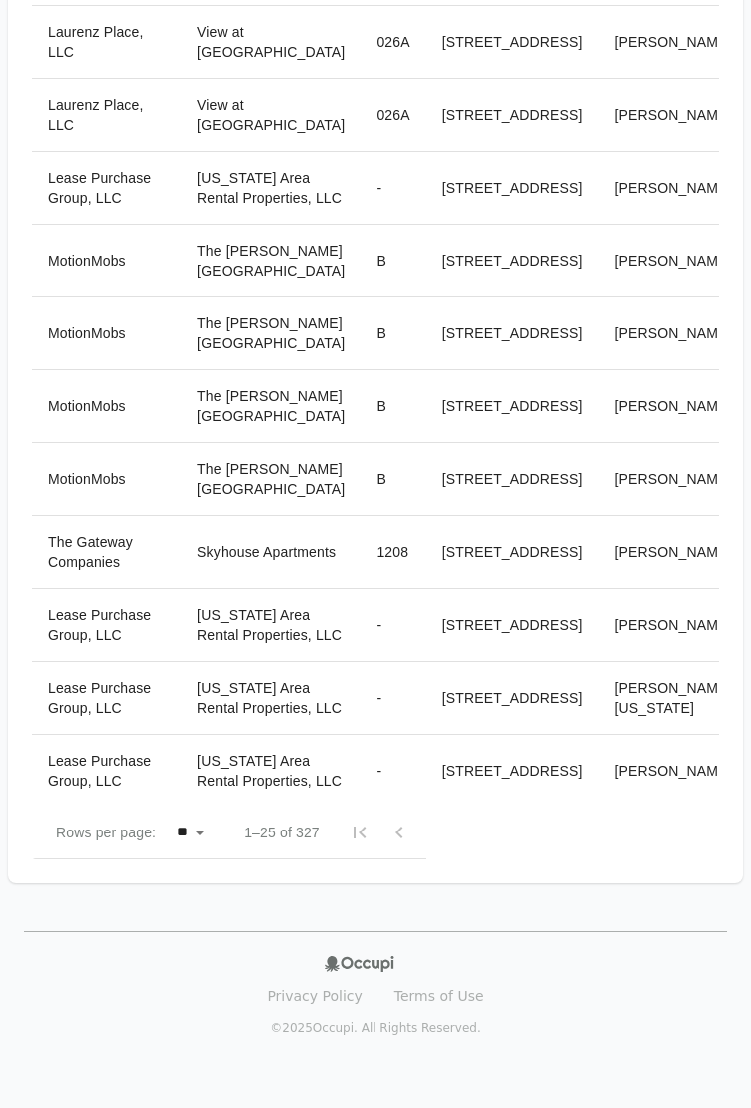 The width and height of the screenshot is (751, 1108). What do you see at coordinates (374, 1028) in the screenshot?
I see `p: © 2025 Occupi. All Rights Reserved.` at bounding box center [374, 1028].